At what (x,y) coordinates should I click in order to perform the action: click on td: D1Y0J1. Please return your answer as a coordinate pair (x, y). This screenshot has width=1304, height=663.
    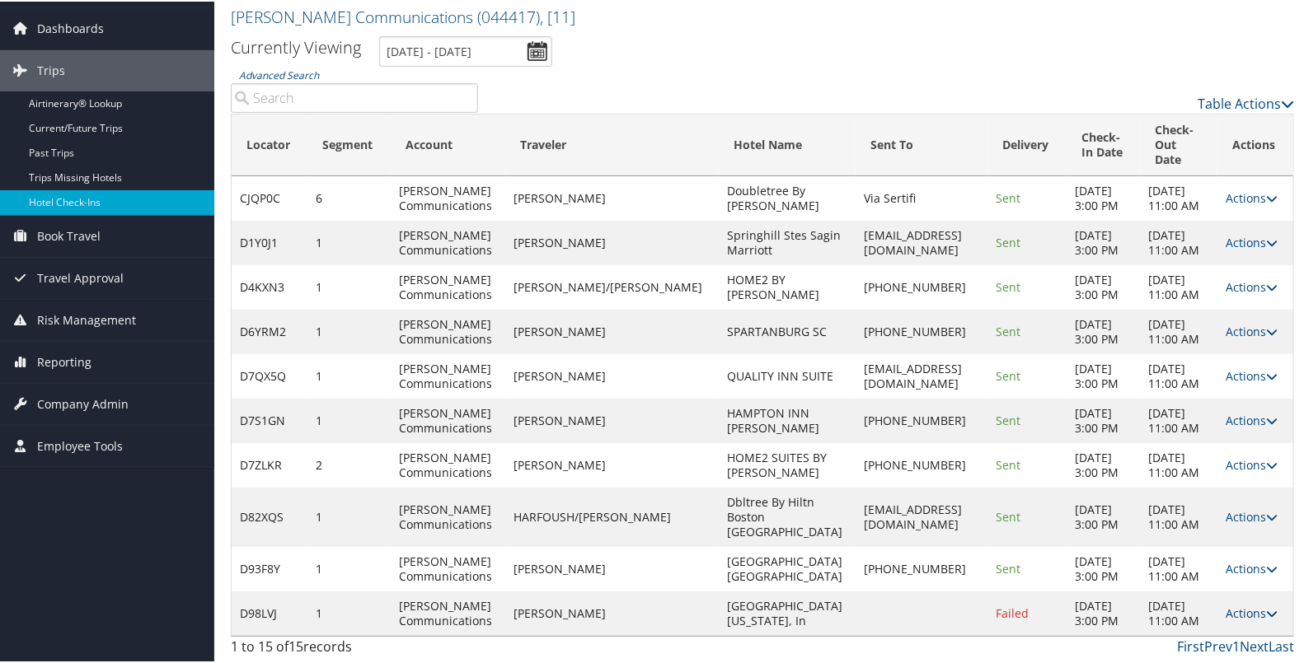
    Looking at the image, I should click on (270, 241).